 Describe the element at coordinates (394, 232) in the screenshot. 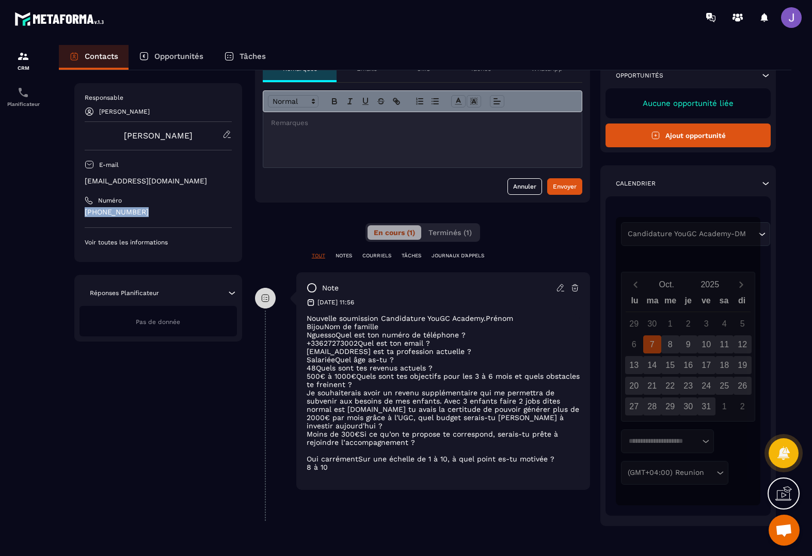

I see `span: En cours (1)` at that location.